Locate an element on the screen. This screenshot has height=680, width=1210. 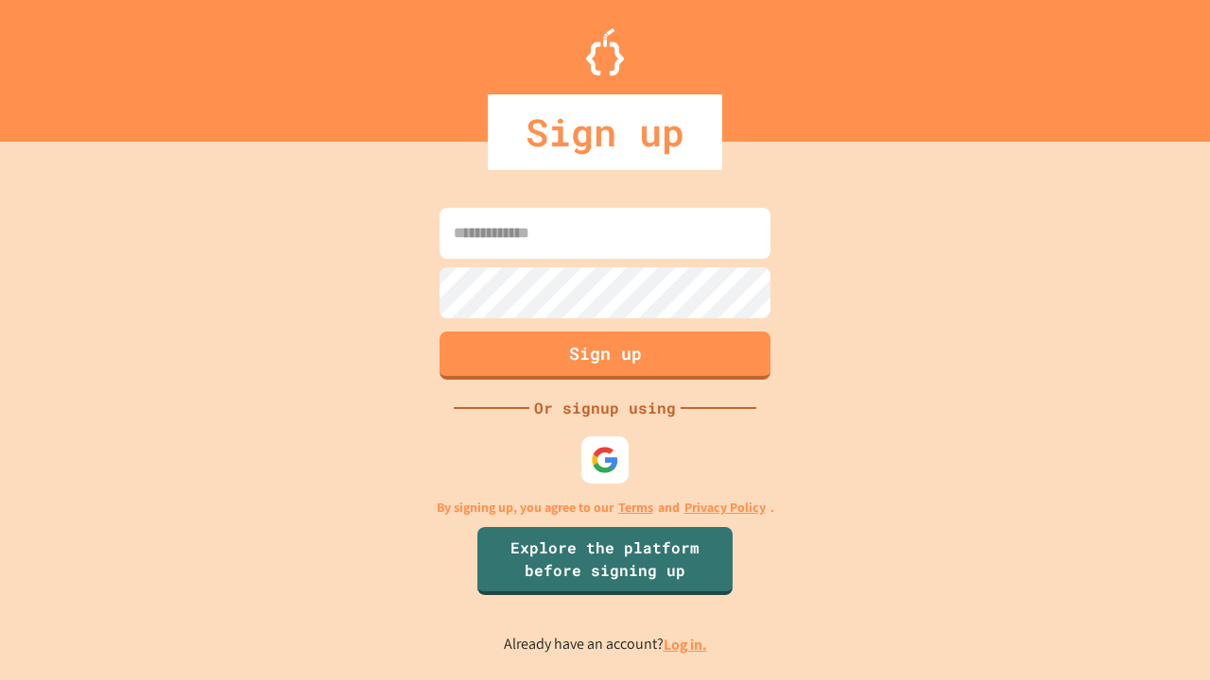
p: Already have an account? is located at coordinates (605, 644).